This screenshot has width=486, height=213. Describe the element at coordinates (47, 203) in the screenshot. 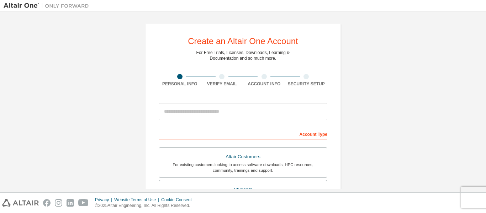

I see `img: facebook.svg` at that location.